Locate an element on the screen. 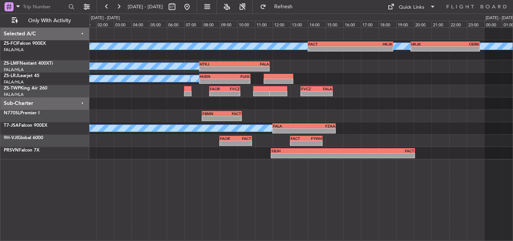 This screenshot has height=241, width=513. div: 20:00 is located at coordinates (422, 24).